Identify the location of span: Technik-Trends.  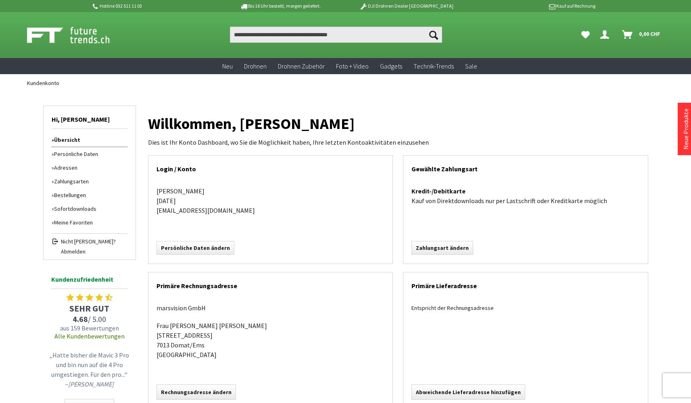
(433, 66).